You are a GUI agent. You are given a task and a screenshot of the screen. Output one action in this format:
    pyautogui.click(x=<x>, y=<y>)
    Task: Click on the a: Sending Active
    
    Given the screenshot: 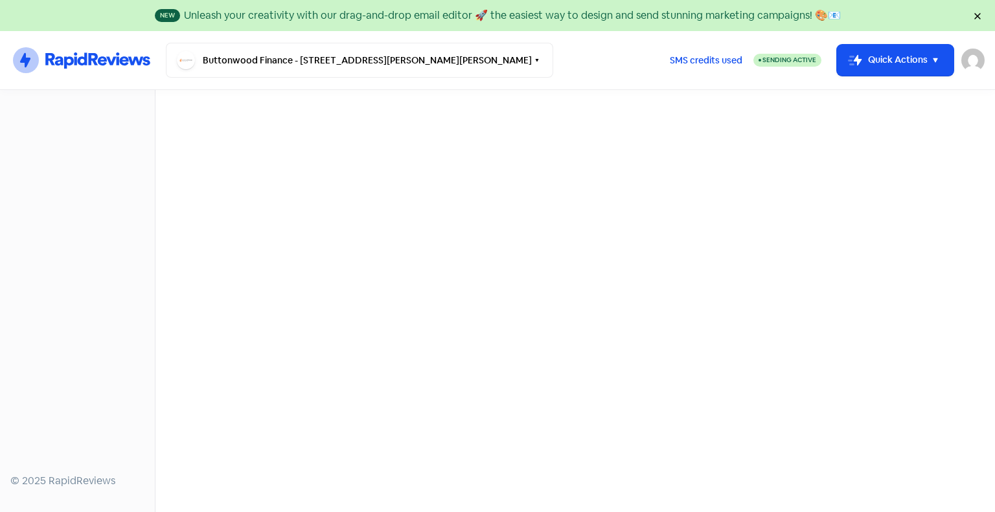 What is the action you would take?
    pyautogui.click(x=787, y=60)
    